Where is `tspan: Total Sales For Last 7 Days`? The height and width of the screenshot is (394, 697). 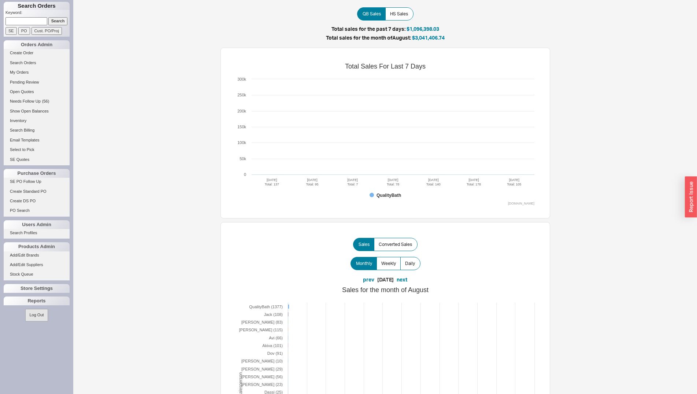
tspan: Total Sales For Last 7 Days is located at coordinates (385, 66).